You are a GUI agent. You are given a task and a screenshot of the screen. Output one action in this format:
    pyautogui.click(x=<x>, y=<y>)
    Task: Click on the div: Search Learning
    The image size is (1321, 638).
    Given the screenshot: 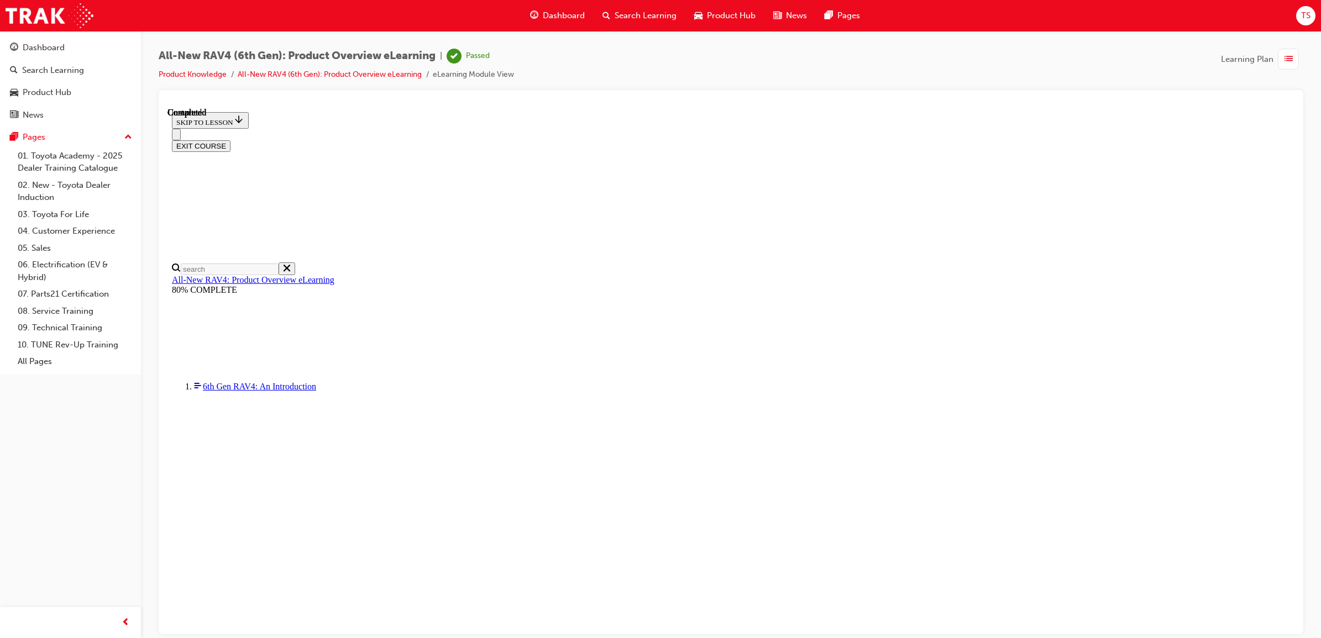 What is the action you would take?
    pyautogui.click(x=53, y=70)
    